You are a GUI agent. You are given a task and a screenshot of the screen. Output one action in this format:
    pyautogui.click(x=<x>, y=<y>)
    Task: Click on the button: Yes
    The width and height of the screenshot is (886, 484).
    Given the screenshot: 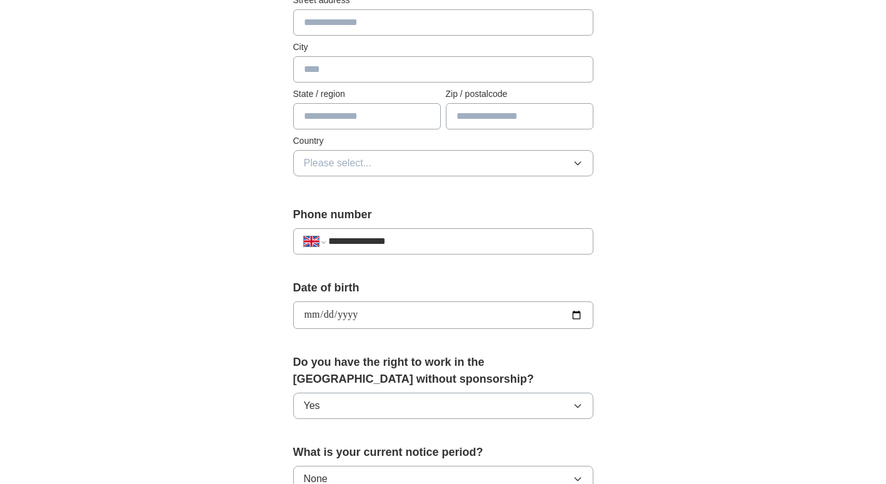 What is the action you would take?
    pyautogui.click(x=443, y=406)
    